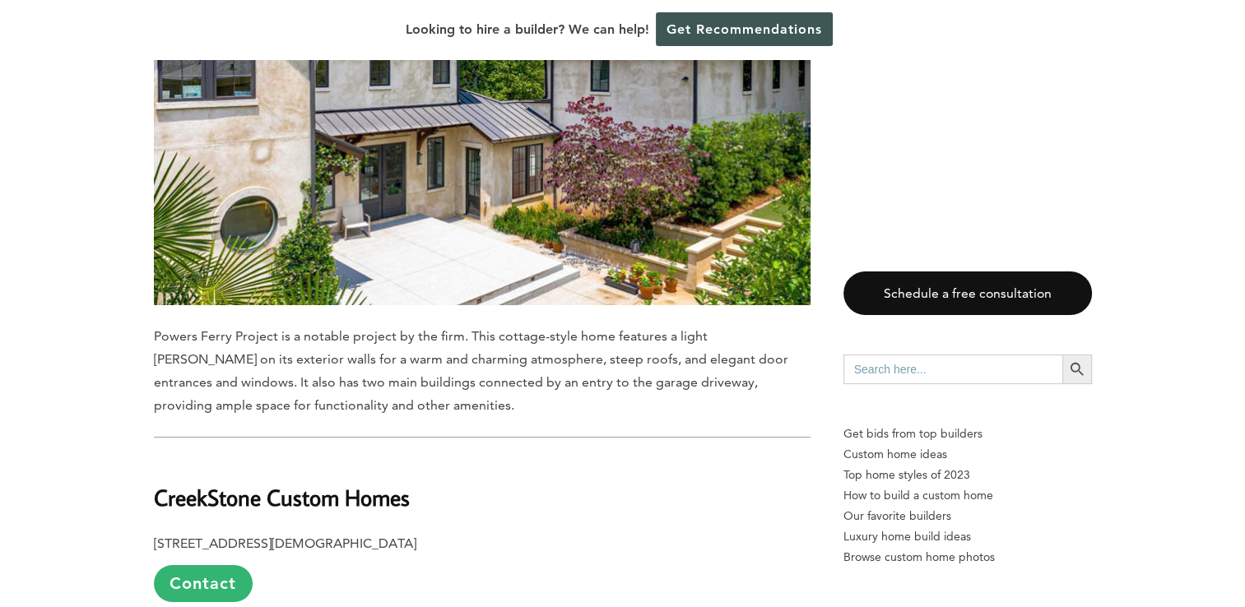 Image resolution: width=1245 pixels, height=607 pixels. I want to click on b: CreekStone Custom Homes, so click(281, 497).